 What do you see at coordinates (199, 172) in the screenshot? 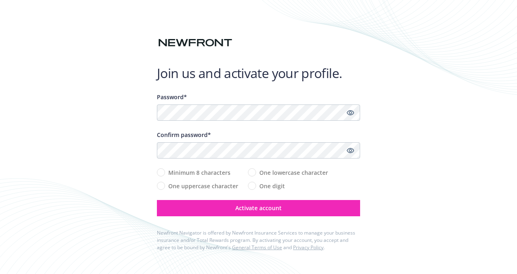
I see `span: Minimum 8 characters` at bounding box center [199, 172].